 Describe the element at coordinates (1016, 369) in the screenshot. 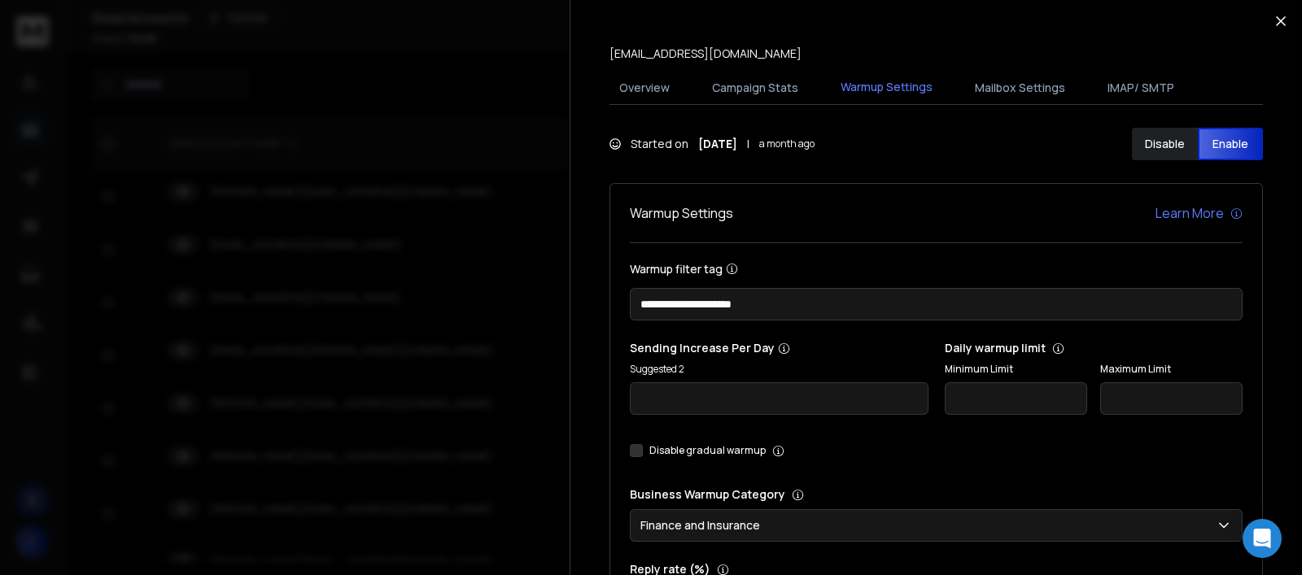

I see `label: Minimum Limit` at that location.